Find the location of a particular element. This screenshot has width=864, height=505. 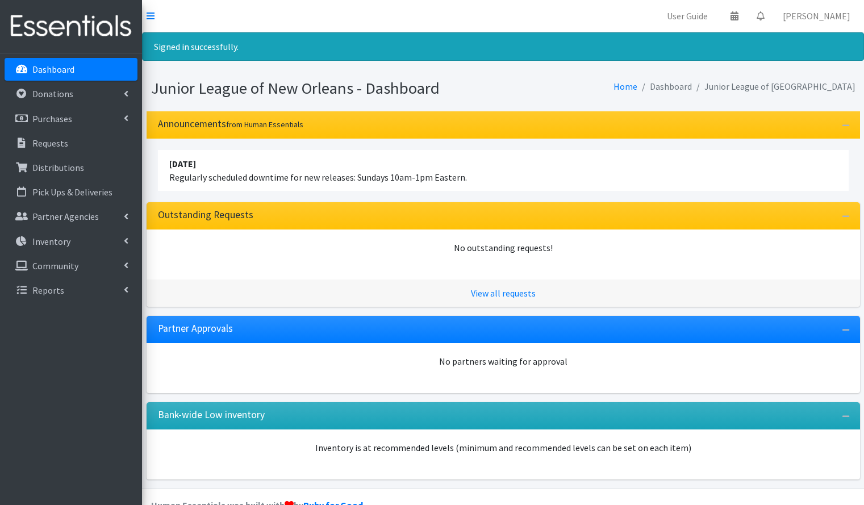

p: Distributions is located at coordinates (58, 168).